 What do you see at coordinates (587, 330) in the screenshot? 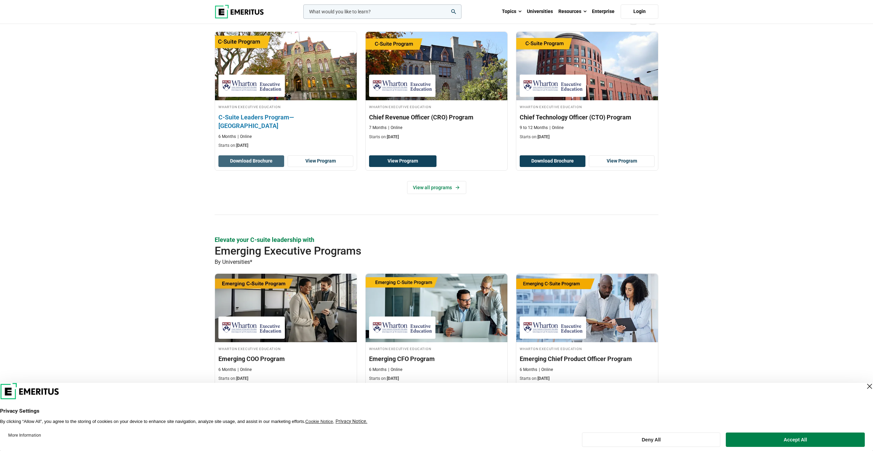
I see `a: Product Design and Innovation Course by Wharton Executive Education - March 18, 2026 Wharton Exec...` at bounding box center [587, 330].